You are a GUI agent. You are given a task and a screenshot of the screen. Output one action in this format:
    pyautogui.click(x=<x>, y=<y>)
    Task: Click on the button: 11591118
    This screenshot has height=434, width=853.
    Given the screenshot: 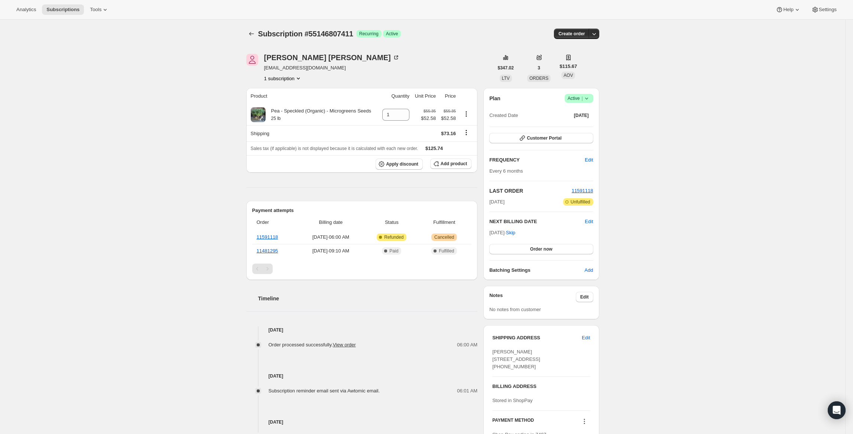 What is the action you would take?
    pyautogui.click(x=582, y=191)
    